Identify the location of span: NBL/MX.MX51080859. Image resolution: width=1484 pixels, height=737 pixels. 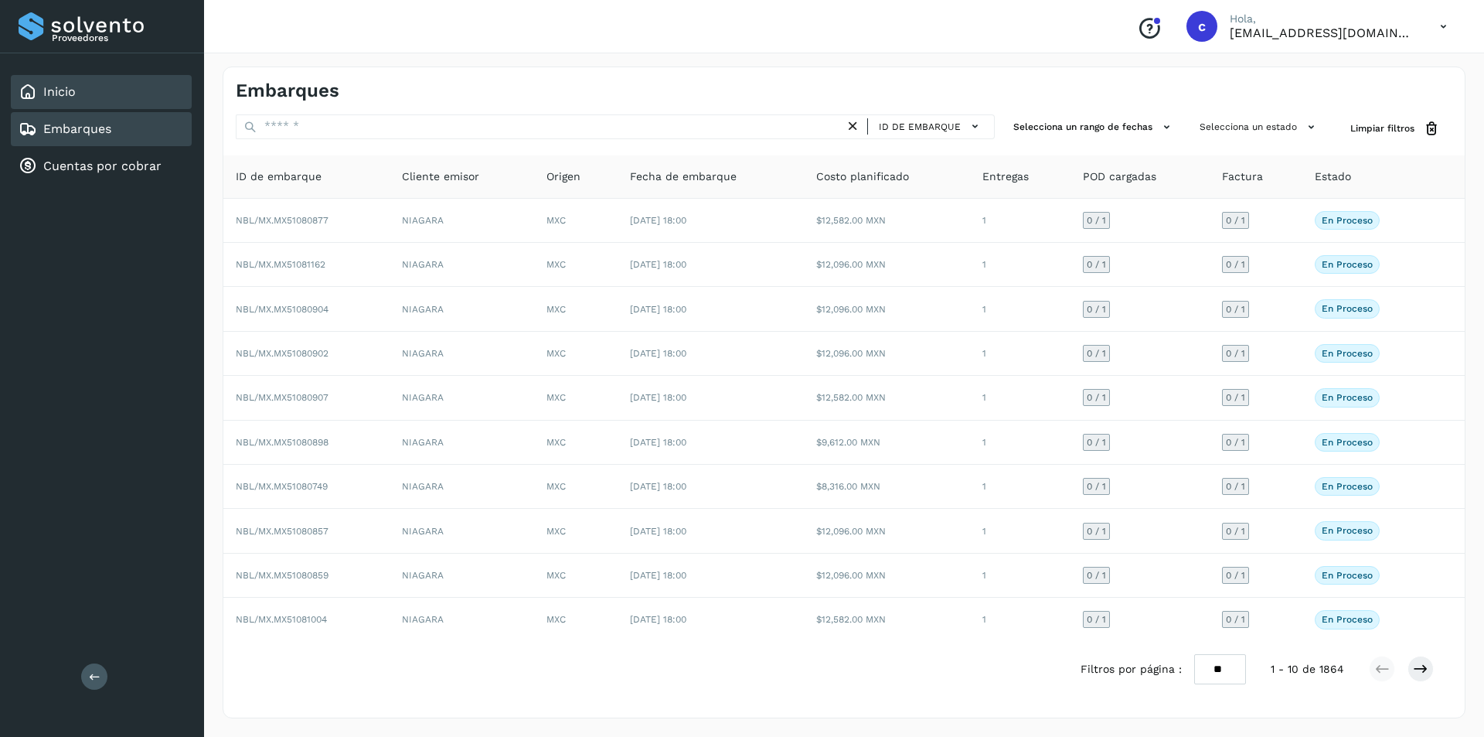
(282, 575).